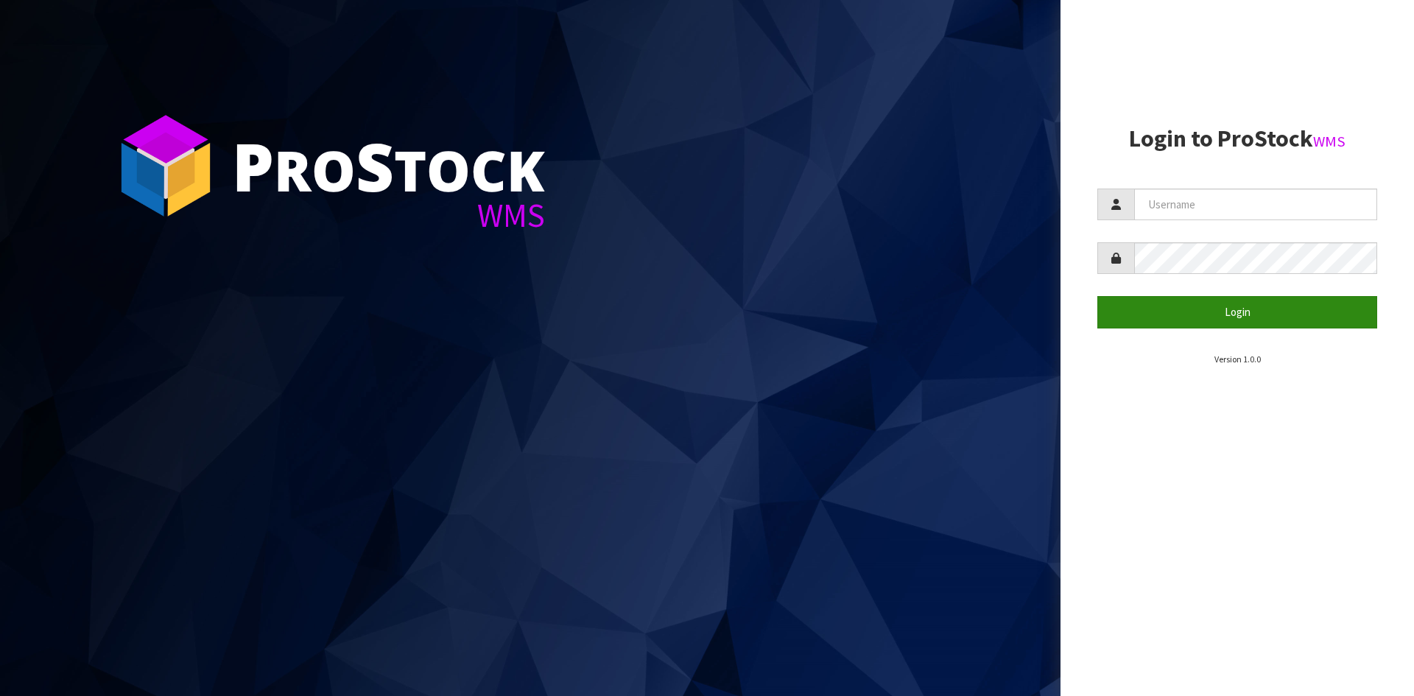 This screenshot has height=696, width=1414. I want to click on small: WMS, so click(1330, 141).